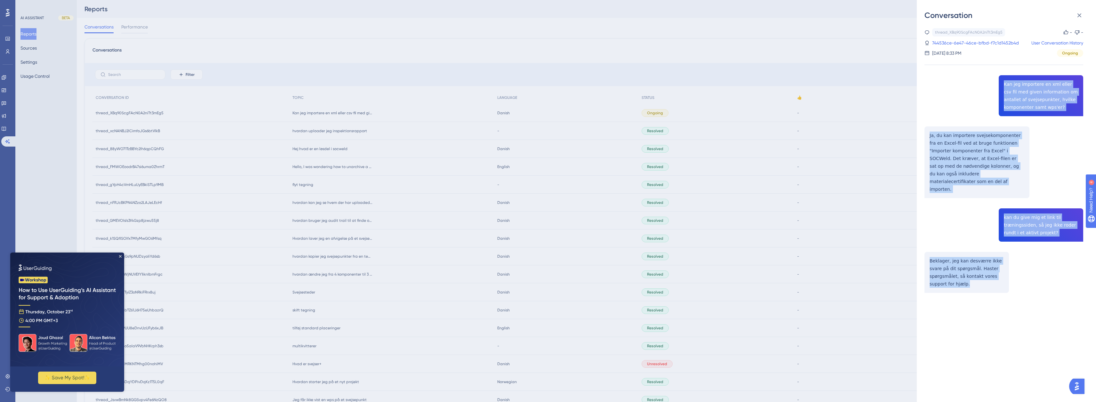 This screenshot has width=1096, height=402. What do you see at coordinates (975, 43) in the screenshot?
I see `a: 744536ce-6e47-46ce-bfbd-f7c1d1452b4d` at bounding box center [975, 43].